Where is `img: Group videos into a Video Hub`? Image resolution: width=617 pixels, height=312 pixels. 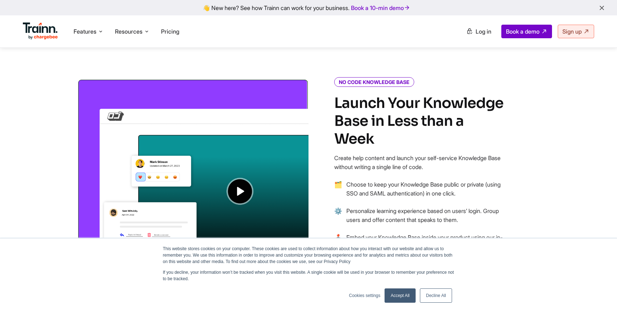
img: Group videos into a Video Hub is located at coordinates (193, 175).